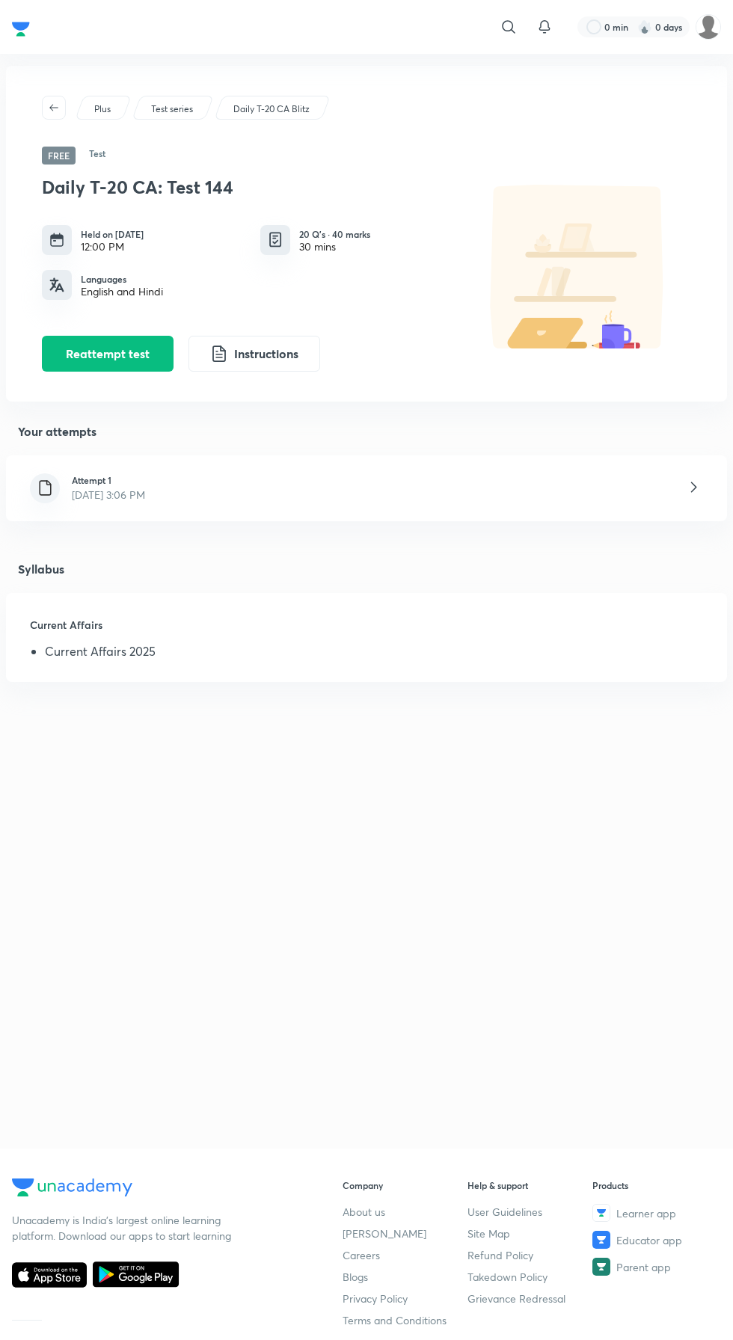  What do you see at coordinates (124, 1228) in the screenshot?
I see `p: Unacademy is India’s largest online learning platform. Download our apps to start learning` at bounding box center [124, 1228].